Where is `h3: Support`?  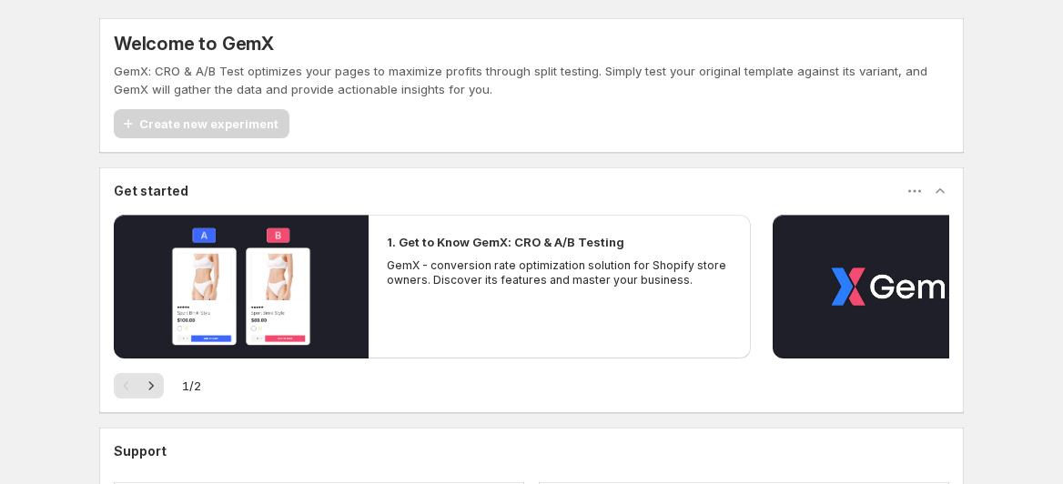 h3: Support is located at coordinates (140, 451).